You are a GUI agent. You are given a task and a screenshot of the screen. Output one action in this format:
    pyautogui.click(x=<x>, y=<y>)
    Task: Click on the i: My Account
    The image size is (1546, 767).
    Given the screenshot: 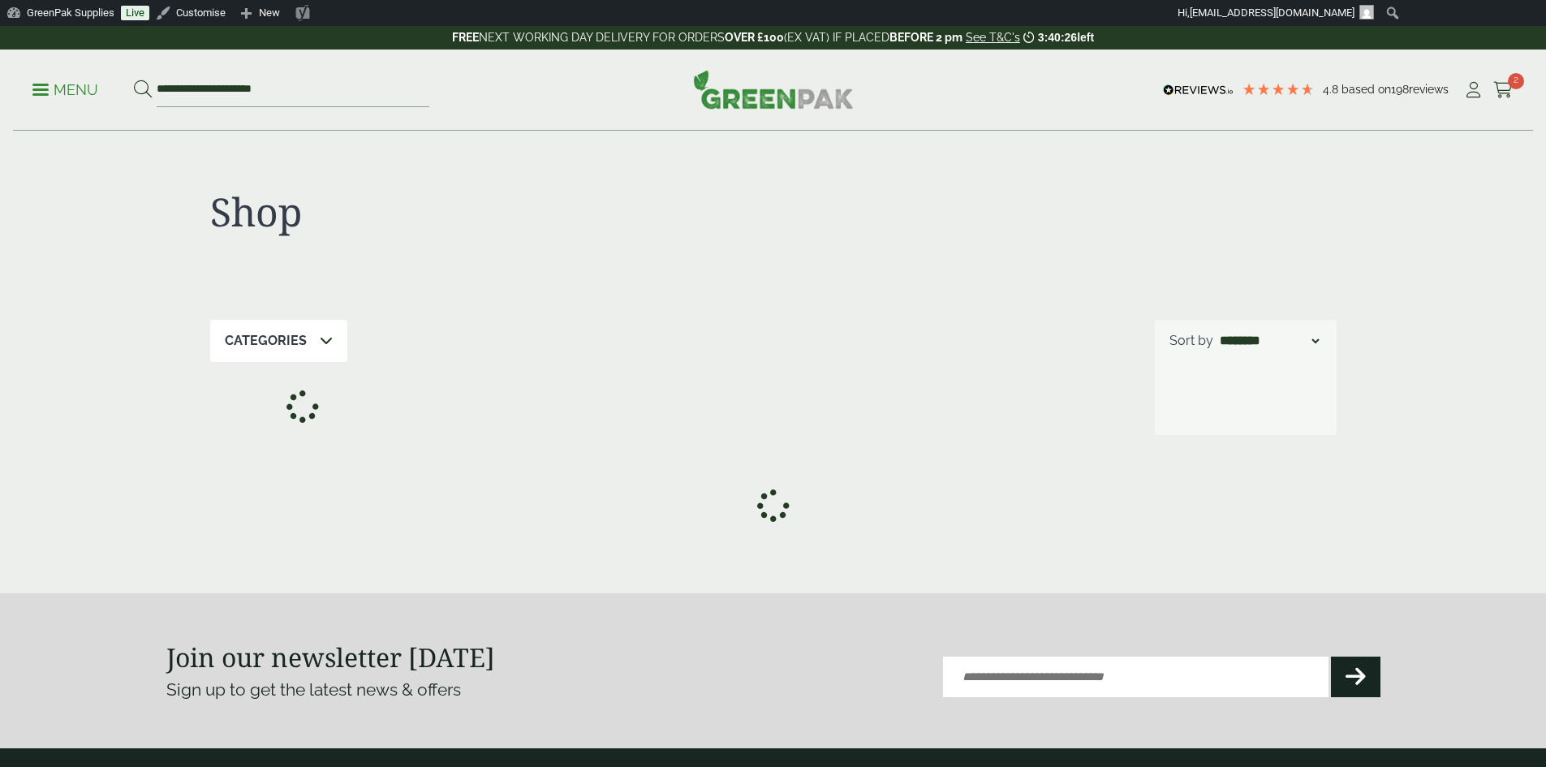 What is the action you would take?
    pyautogui.click(x=1472, y=90)
    